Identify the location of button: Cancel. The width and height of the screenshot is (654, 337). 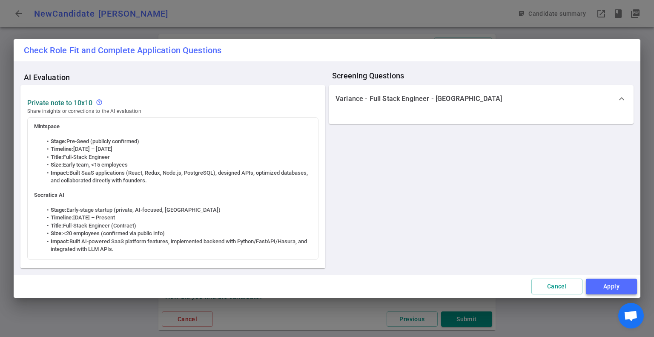
(557, 286).